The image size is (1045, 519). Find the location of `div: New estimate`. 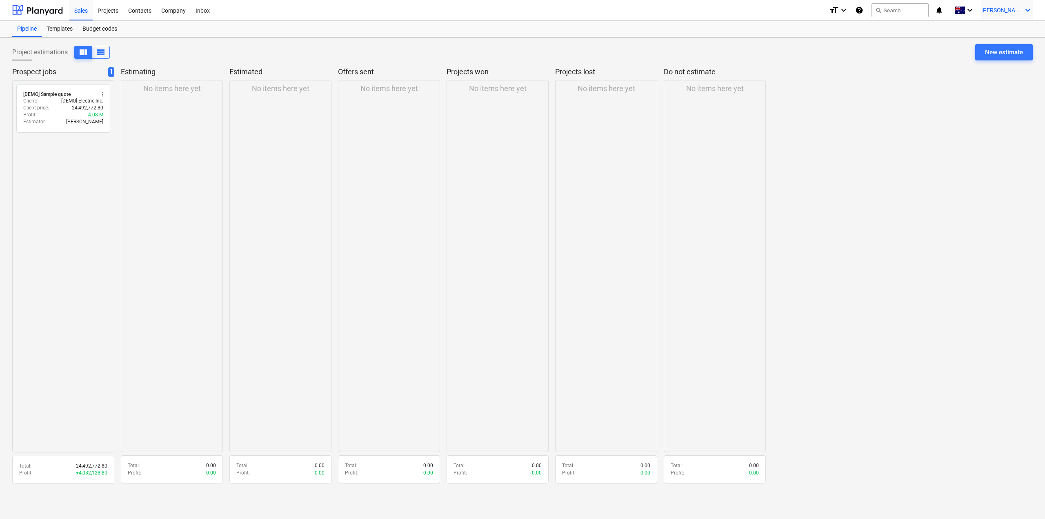

div: New estimate is located at coordinates (1004, 52).